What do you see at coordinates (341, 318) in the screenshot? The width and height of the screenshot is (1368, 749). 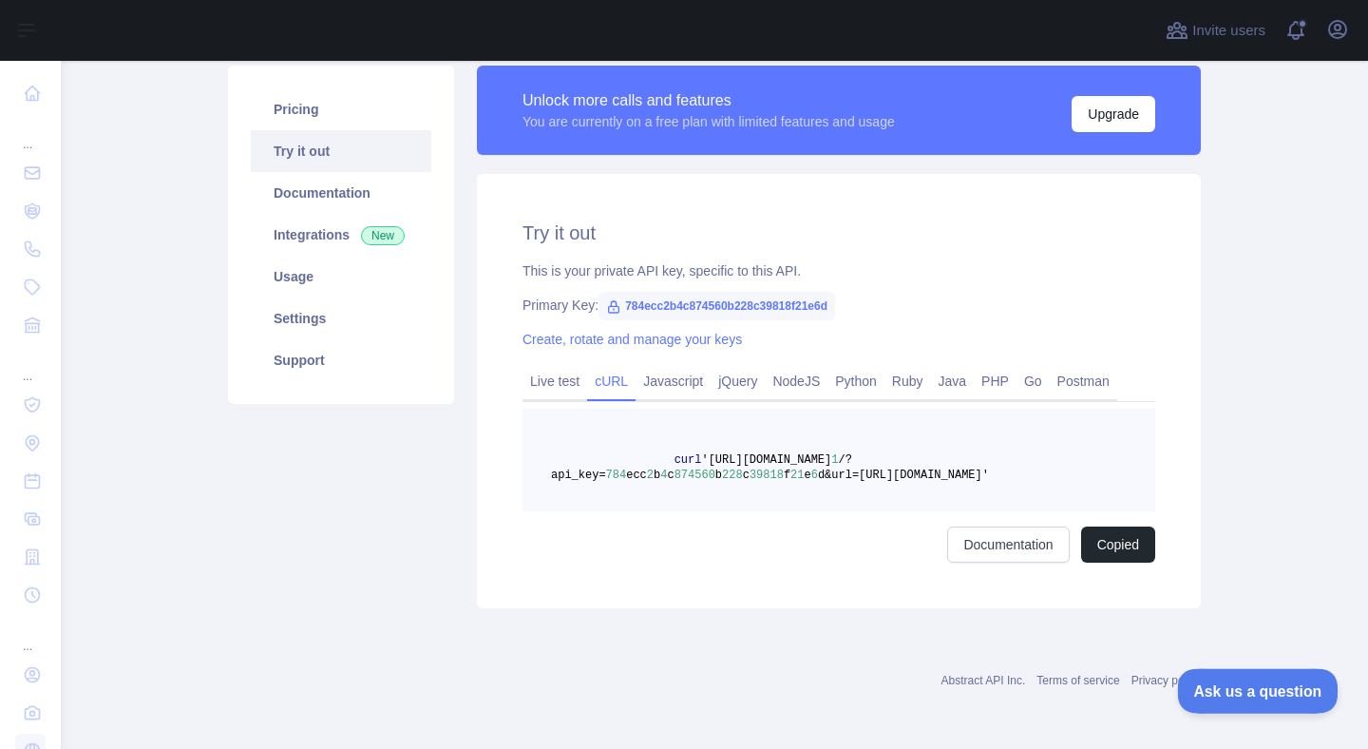 I see `a: Settings` at bounding box center [341, 318].